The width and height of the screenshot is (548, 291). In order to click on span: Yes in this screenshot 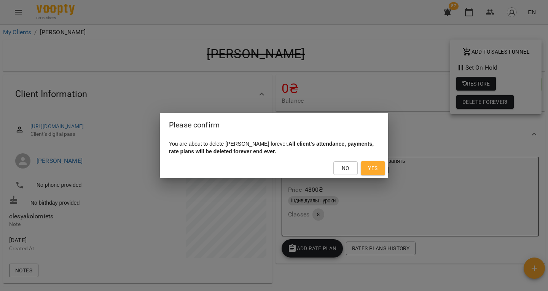, I will do `click(373, 168)`.